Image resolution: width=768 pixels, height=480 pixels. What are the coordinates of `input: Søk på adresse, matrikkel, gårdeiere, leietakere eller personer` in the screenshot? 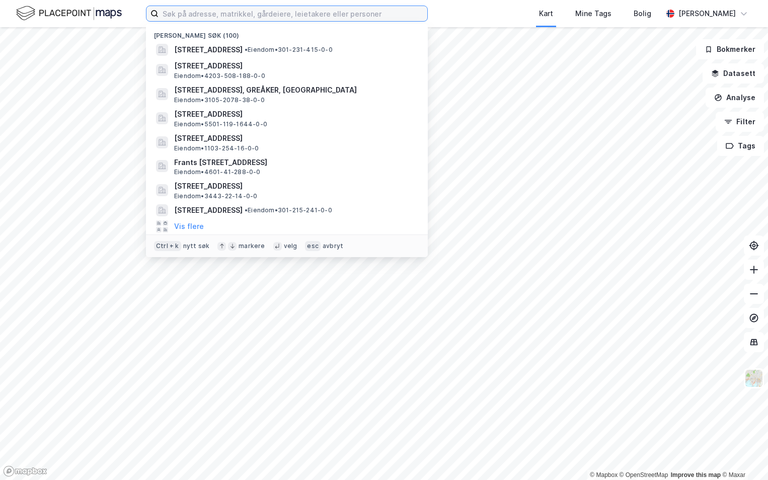 It's located at (293, 14).